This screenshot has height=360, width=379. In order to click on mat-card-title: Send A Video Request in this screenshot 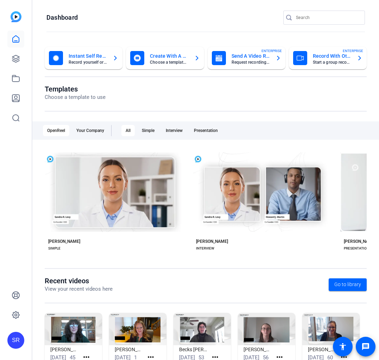, I will do `click(250, 56)`.